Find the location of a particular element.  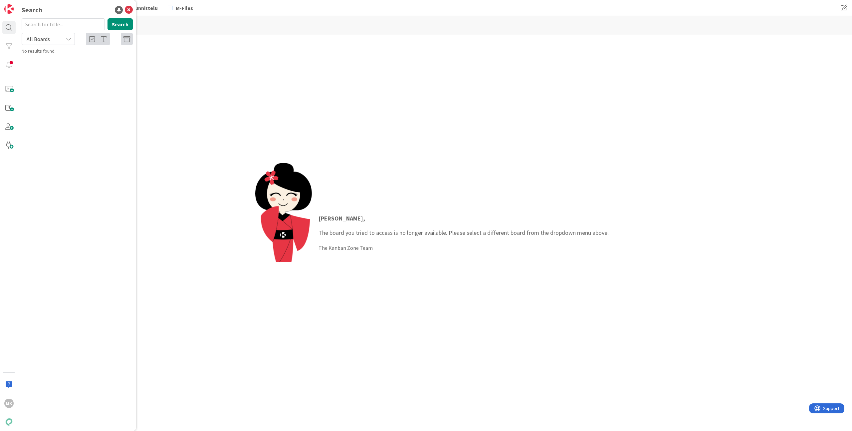

div: No results found. is located at coordinates (77, 51).